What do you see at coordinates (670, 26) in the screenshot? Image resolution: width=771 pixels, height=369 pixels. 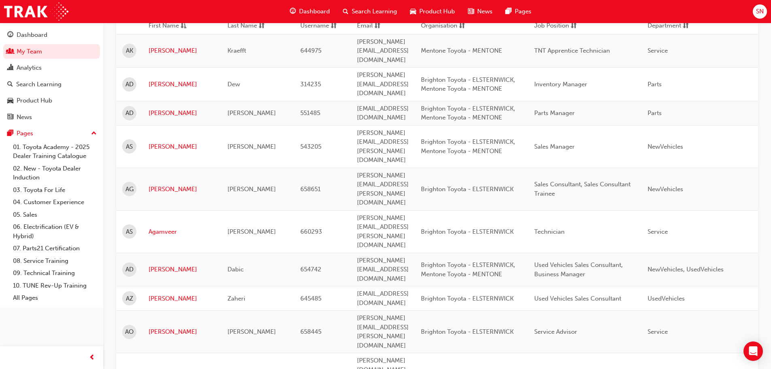 I see `button: Departmentsorting-icon` at bounding box center [670, 26].